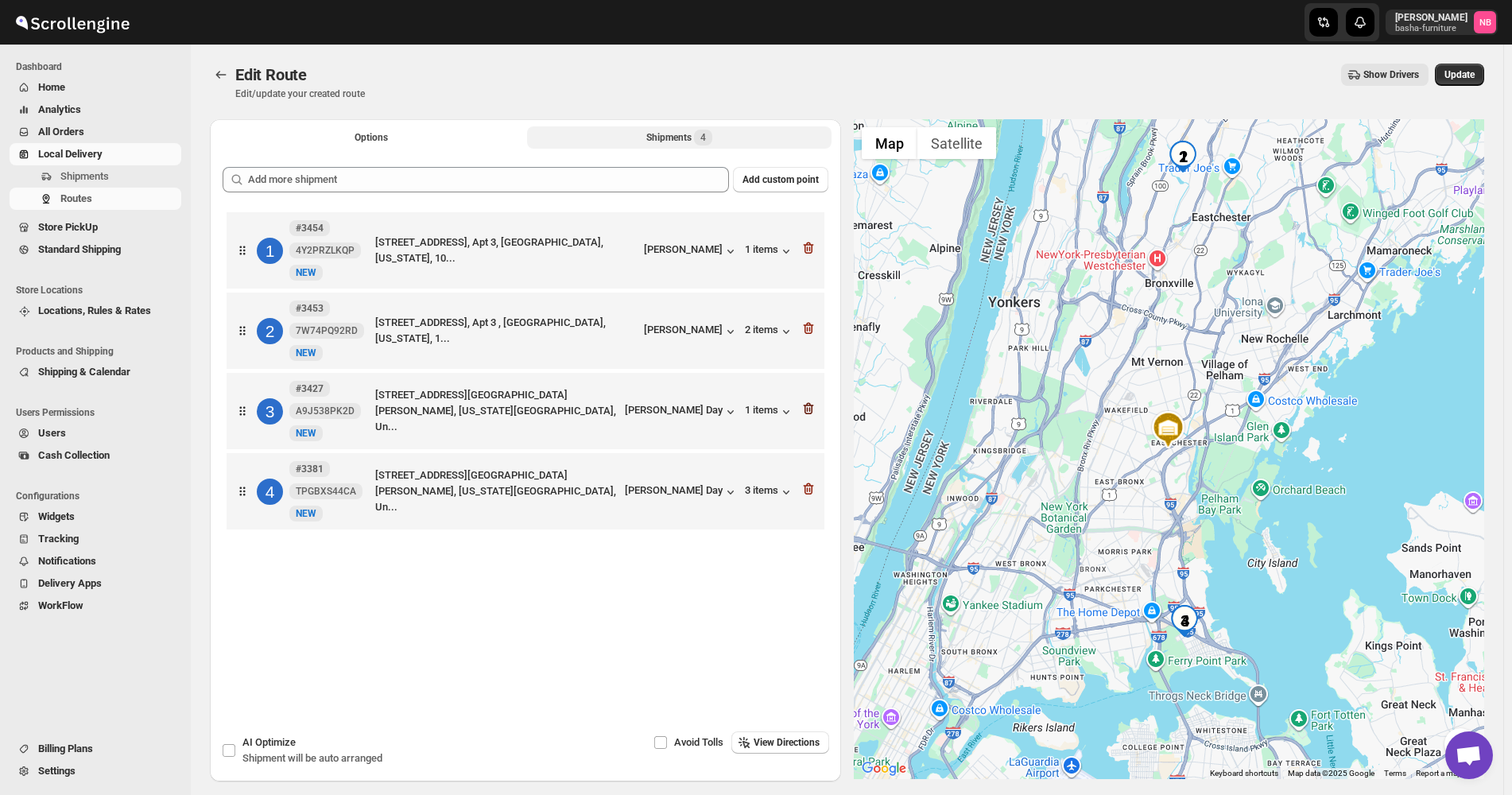  I want to click on span: Shipment will be auto arranged, so click(312, 758).